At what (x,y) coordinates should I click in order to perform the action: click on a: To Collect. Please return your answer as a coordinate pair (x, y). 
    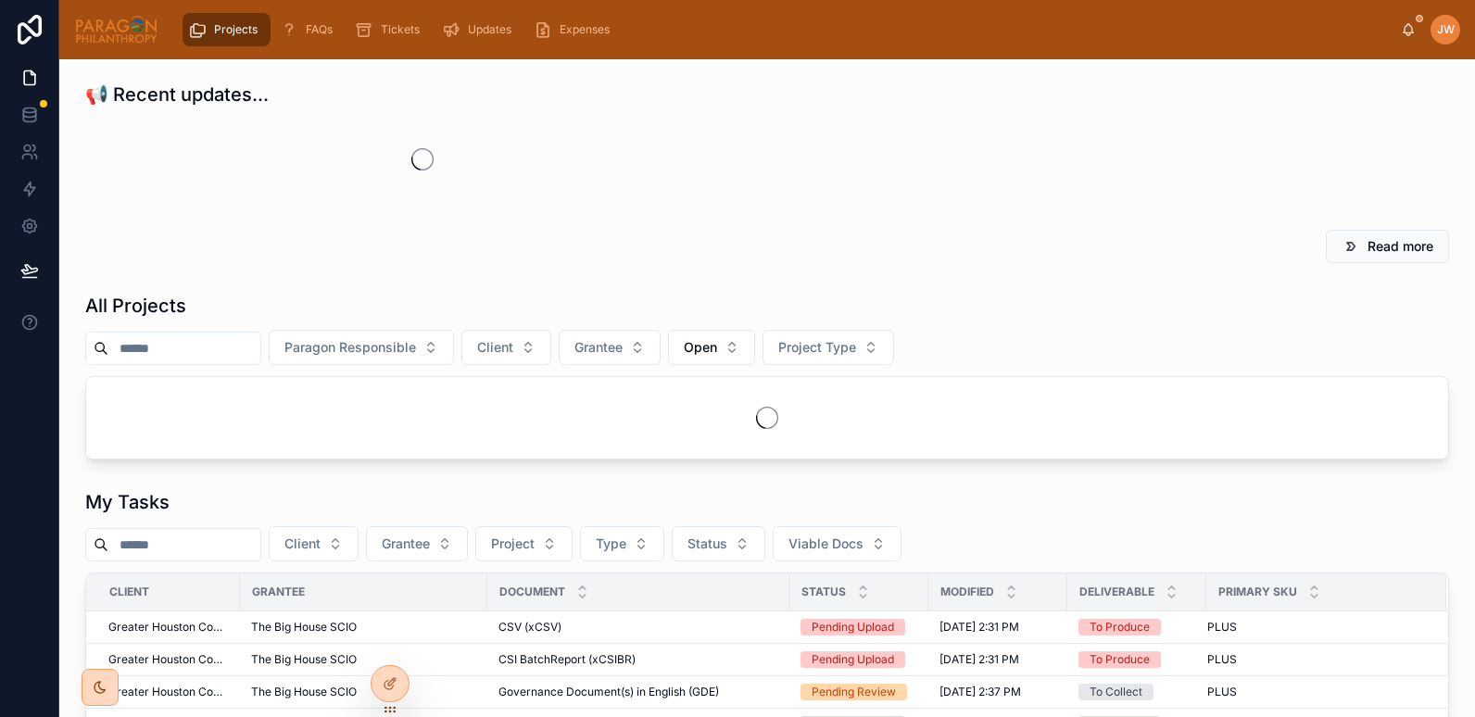
    Looking at the image, I should click on (1137, 692).